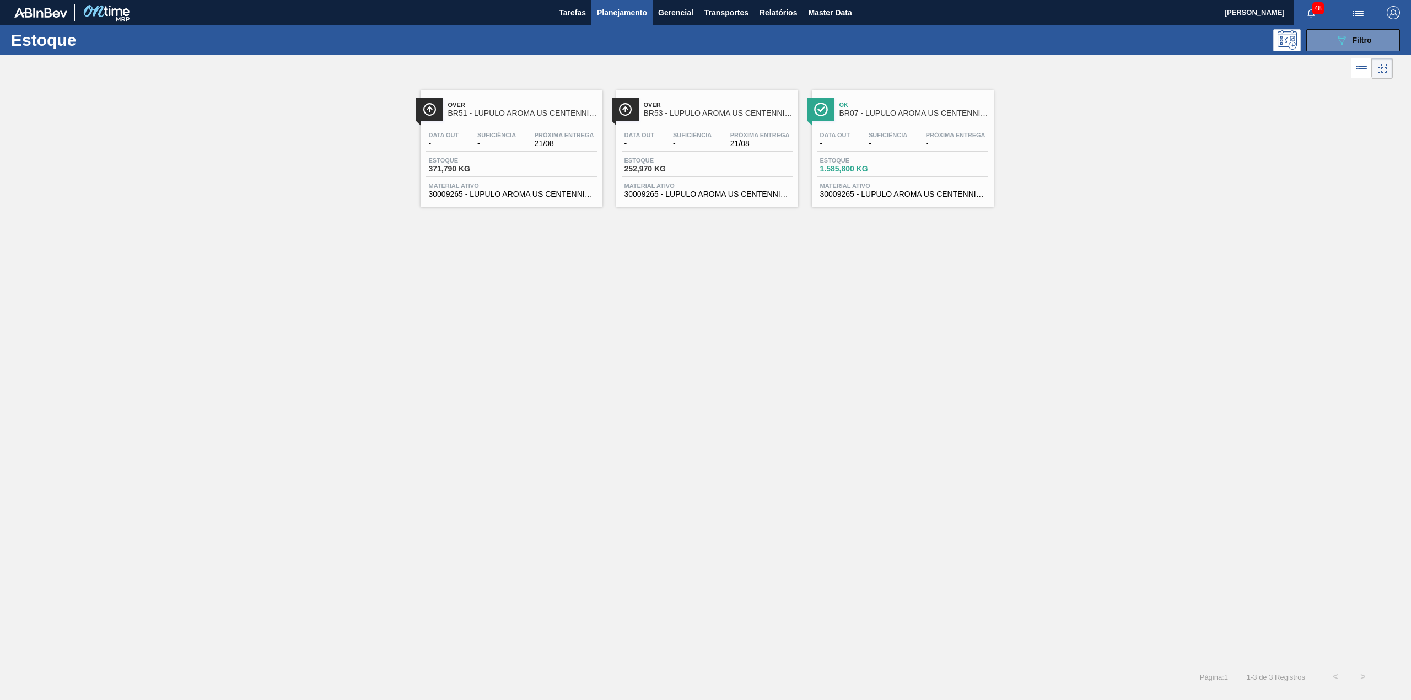  Describe the element at coordinates (706, 144) in the screenshot. I see `a: ÍconeOverBR53 - LUPULO AROMA US CENTENNIAL PELLET T90Data out-Suficiência-Próxima Entrega21/08Est...` at that location.